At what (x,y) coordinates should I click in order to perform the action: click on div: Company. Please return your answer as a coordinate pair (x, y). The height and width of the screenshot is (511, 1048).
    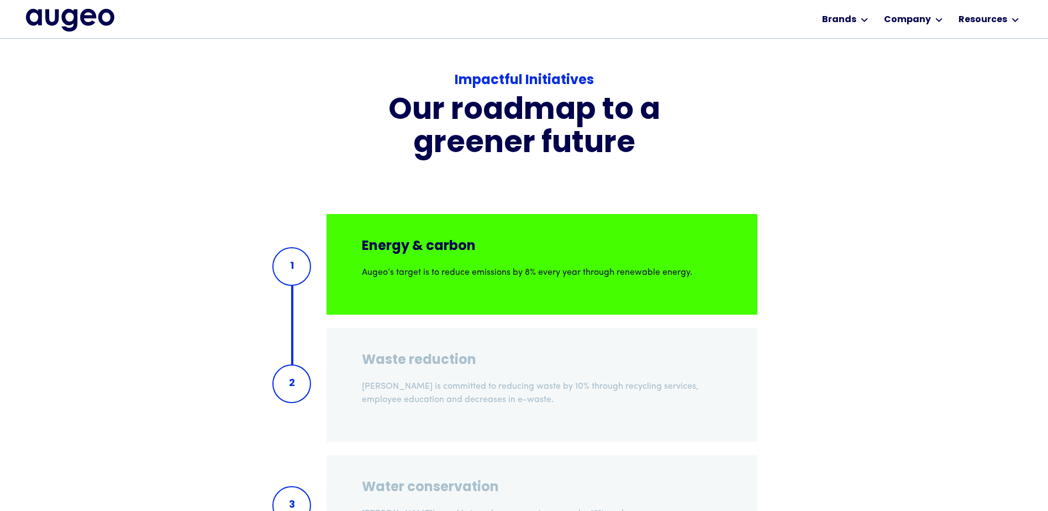
    Looking at the image, I should click on (907, 20).